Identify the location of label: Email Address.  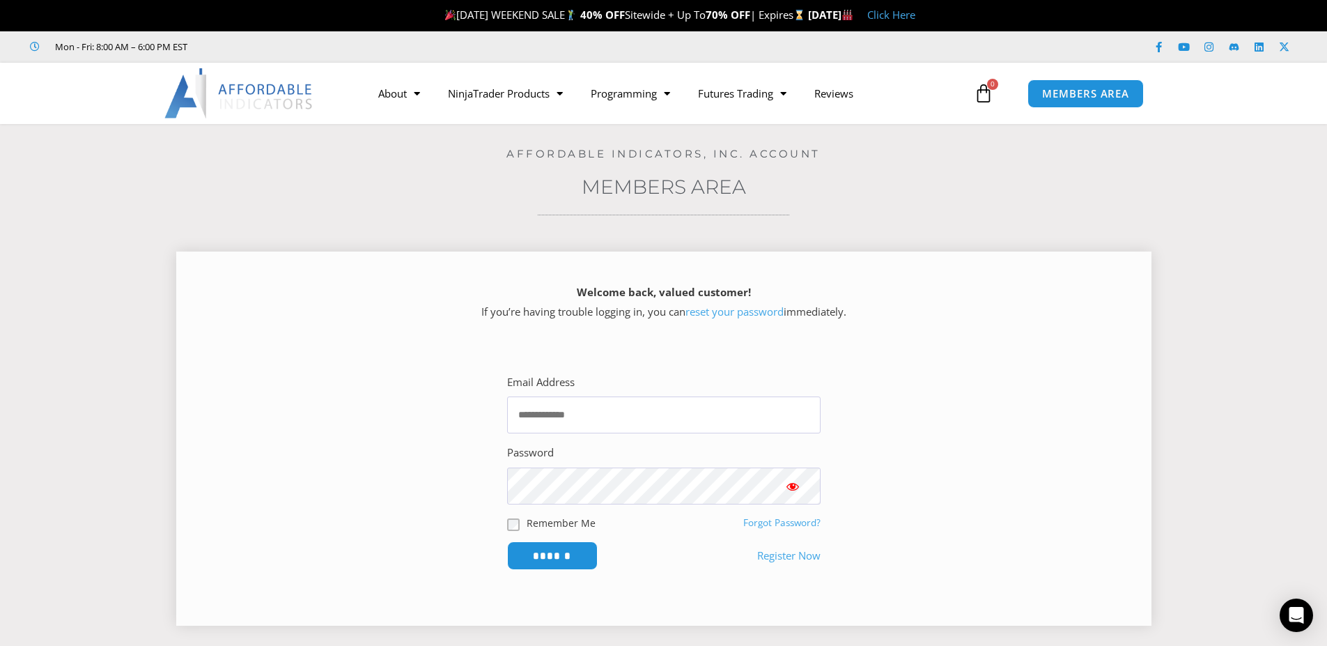
(541, 383).